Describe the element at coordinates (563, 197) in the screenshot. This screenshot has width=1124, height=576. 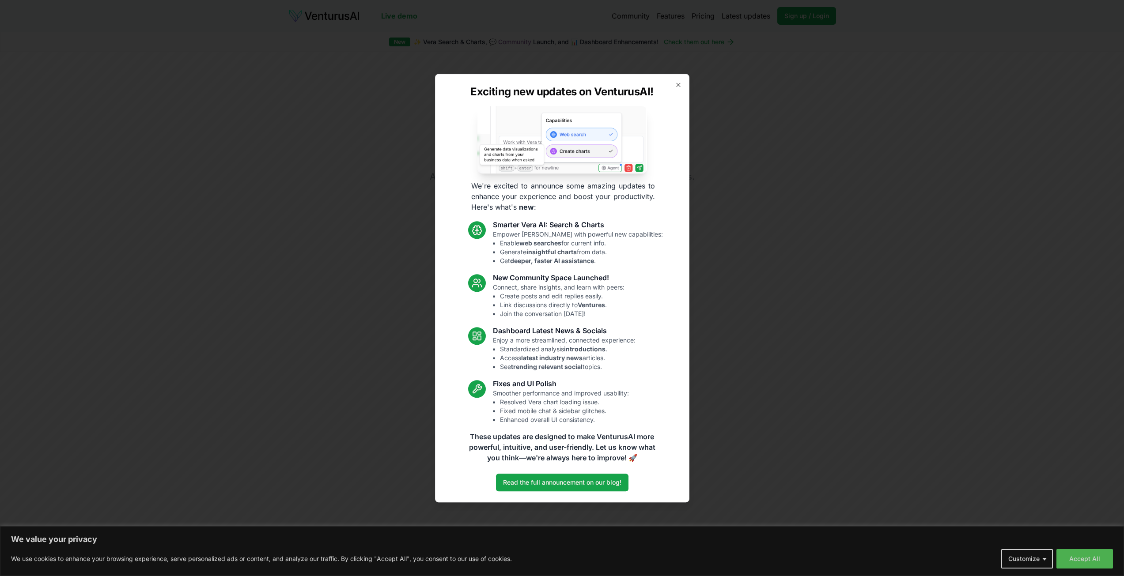
I see `p: We're excited to announce some amazing updates to enhance your experience and boost your producti...` at that location.